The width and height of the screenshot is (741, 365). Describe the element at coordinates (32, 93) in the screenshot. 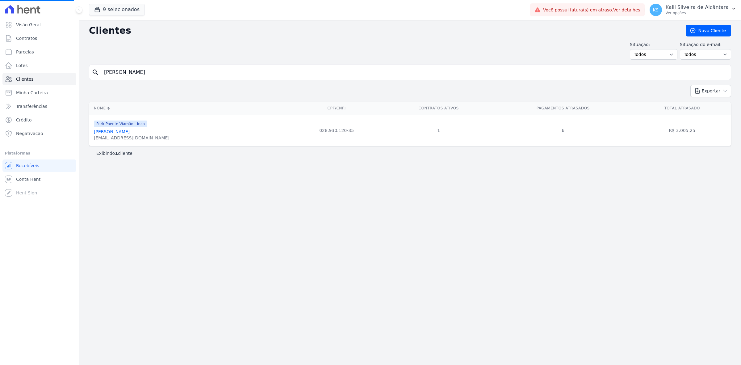

I see `span: Minha Carteira` at that location.